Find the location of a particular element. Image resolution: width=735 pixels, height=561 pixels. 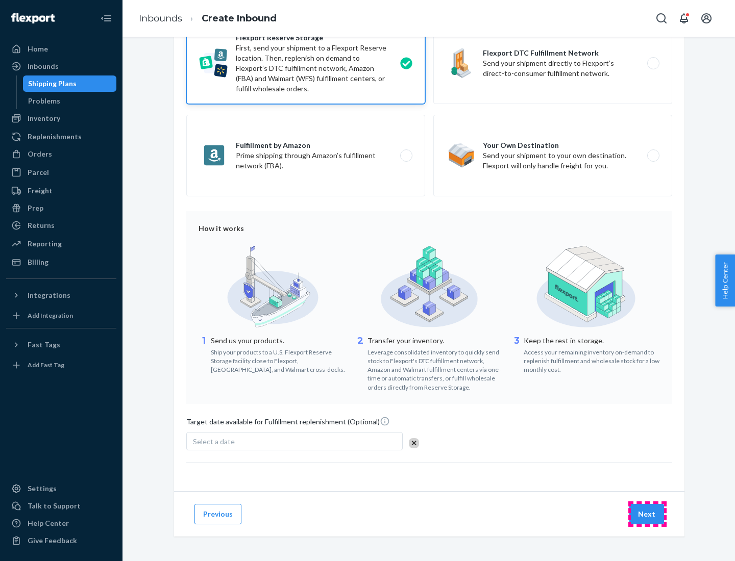

ol: breadcrumbs is located at coordinates (208, 18).